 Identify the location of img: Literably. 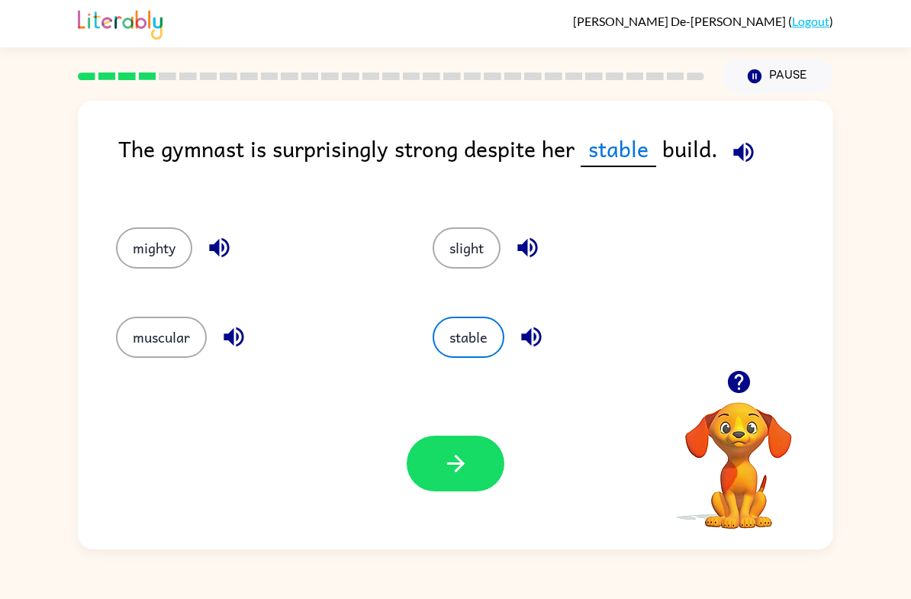
(120, 23).